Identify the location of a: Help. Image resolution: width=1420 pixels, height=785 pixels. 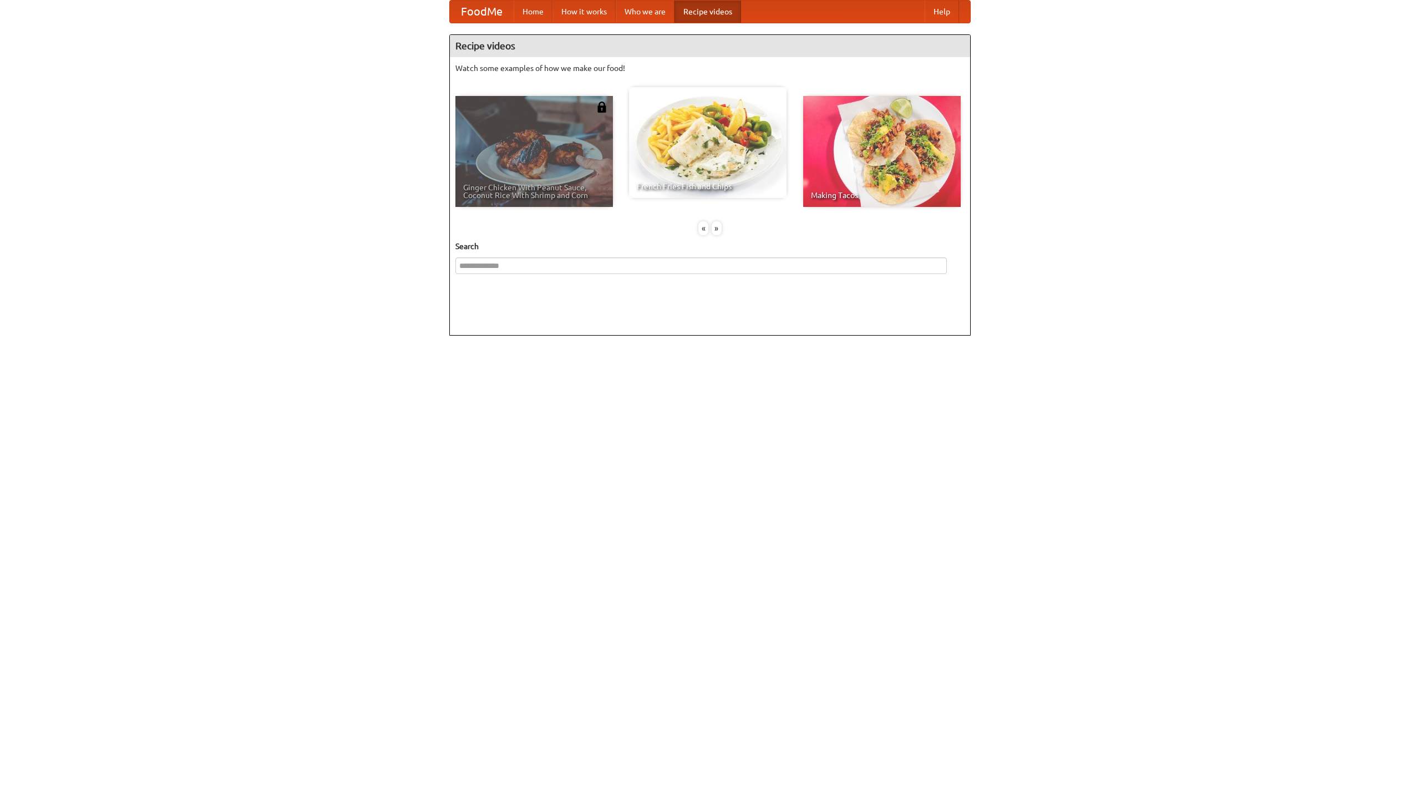
(942, 12).